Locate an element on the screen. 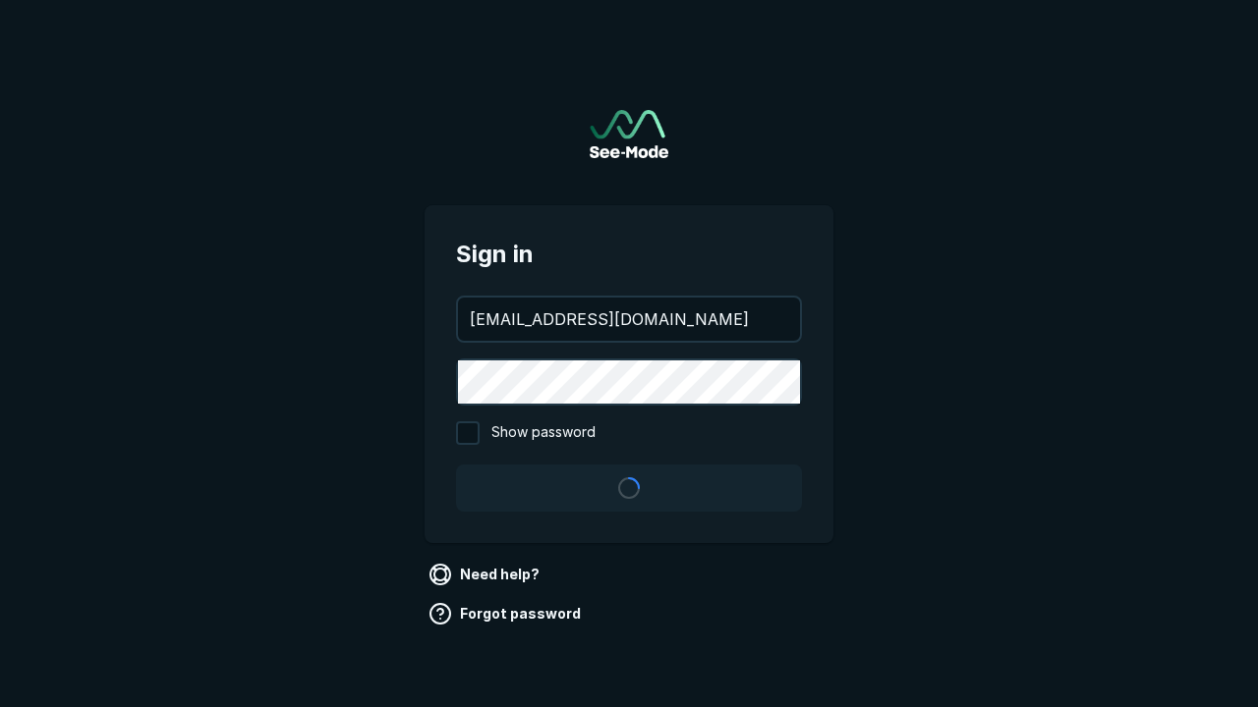 The image size is (1258, 707). input: your@email.com is located at coordinates (629, 319).